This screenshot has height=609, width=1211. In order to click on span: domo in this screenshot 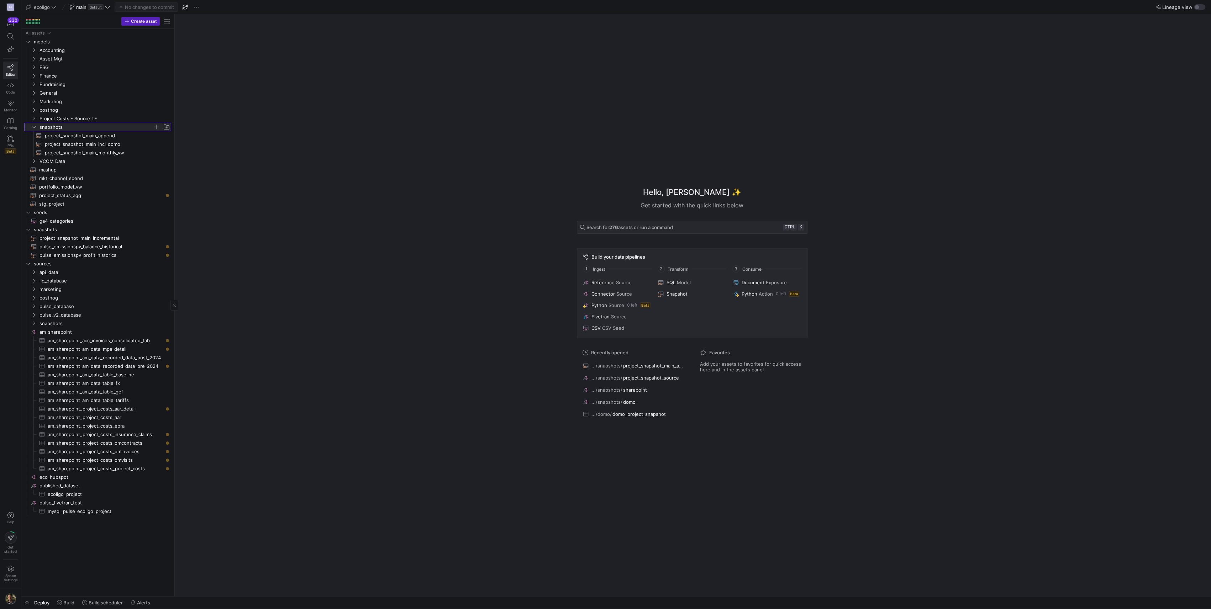, I will do `click(629, 402)`.